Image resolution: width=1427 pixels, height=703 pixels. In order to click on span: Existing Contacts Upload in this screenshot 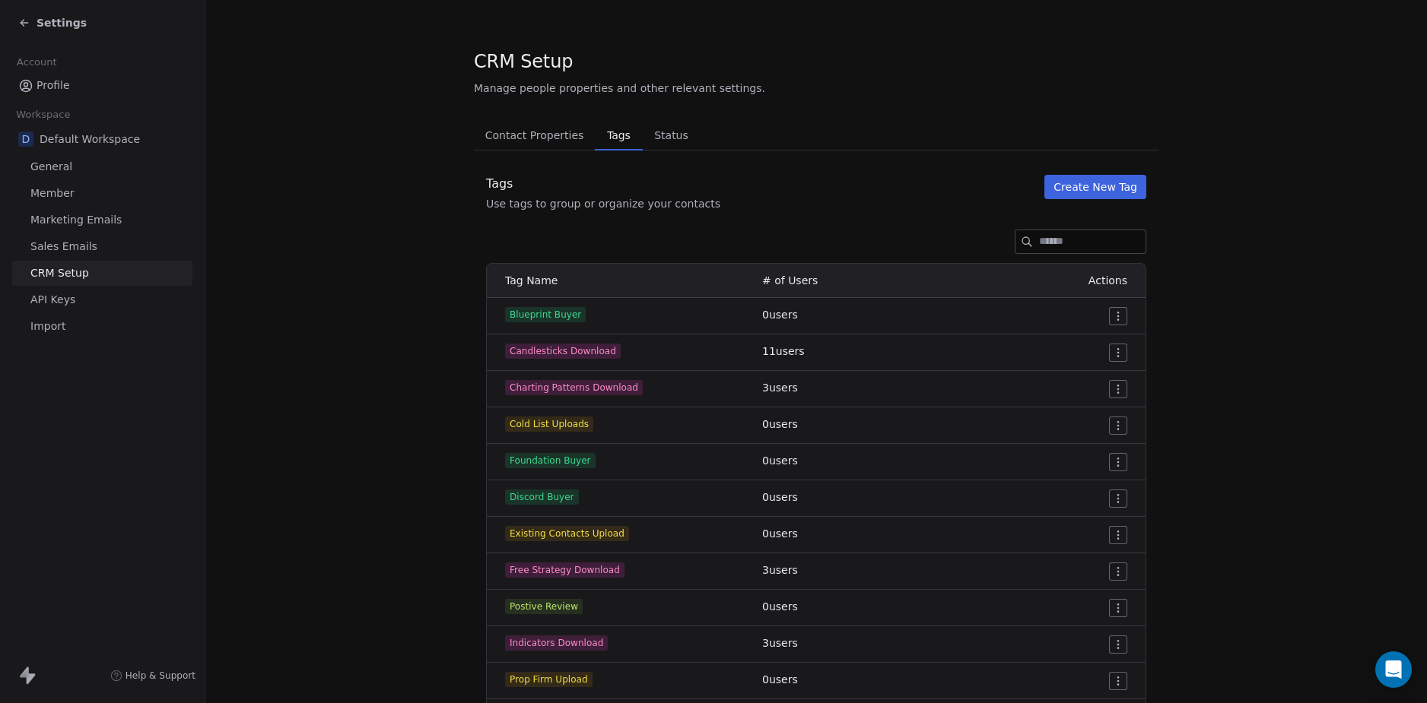, I will do `click(567, 534)`.